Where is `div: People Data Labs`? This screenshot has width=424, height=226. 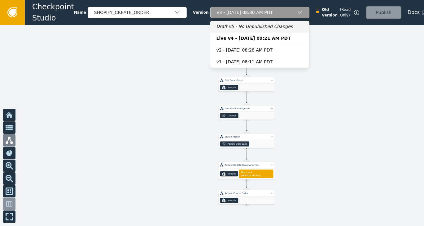 div: People Data Labs is located at coordinates (237, 143).